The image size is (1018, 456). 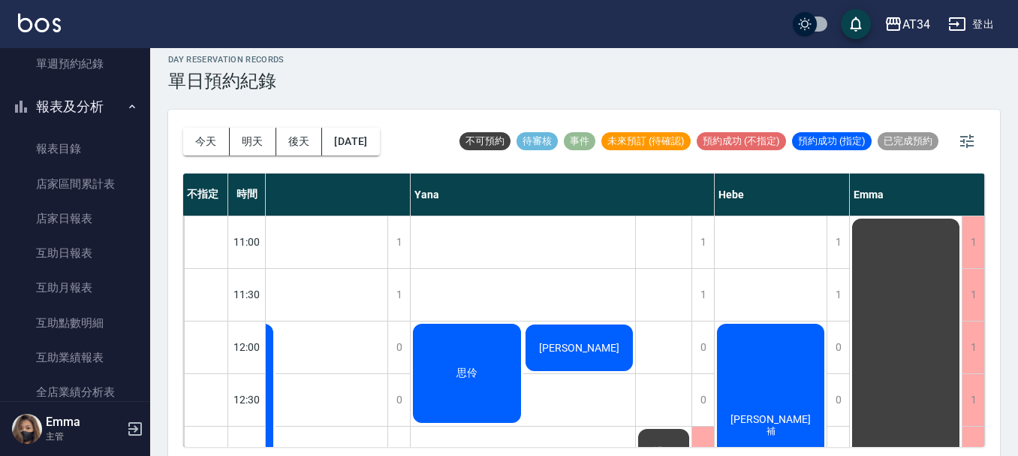 What do you see at coordinates (247, 347) in the screenshot?
I see `div: 12:00` at bounding box center [247, 347].